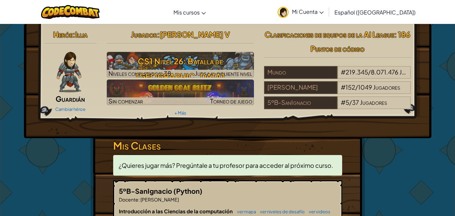 The height and width of the screenshot is (216, 455). Describe the element at coordinates (337, 76) in the screenshot. I see `a: Mundo#219.345/8.071.476Jugadores` at that location.